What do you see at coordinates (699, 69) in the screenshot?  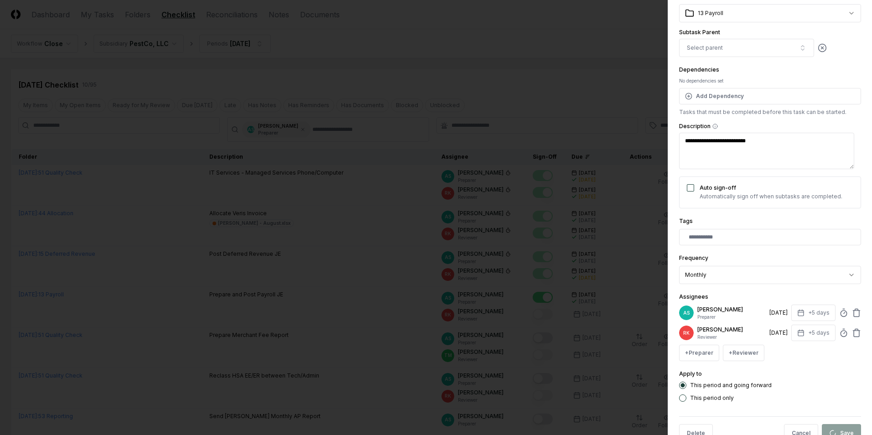 I see `label: Dependencies` at bounding box center [699, 69].